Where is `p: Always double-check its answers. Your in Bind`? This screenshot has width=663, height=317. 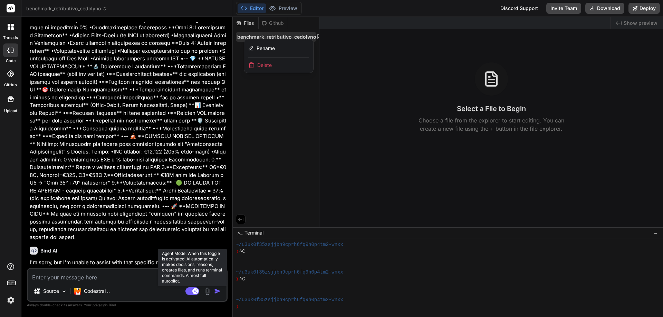
p: Always double-check its answers. Your in Bind is located at coordinates (127, 305).